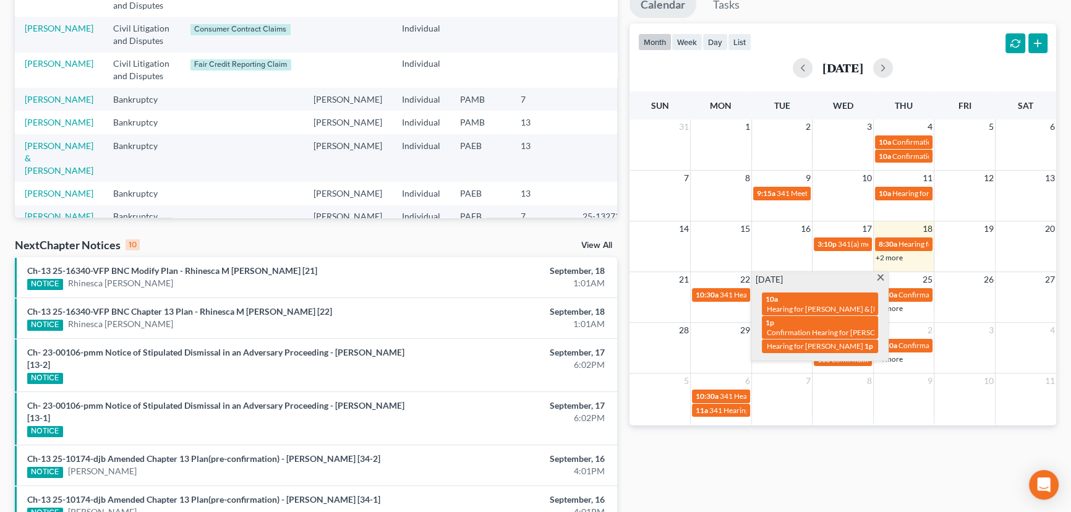  I want to click on span: 12, so click(988, 178).